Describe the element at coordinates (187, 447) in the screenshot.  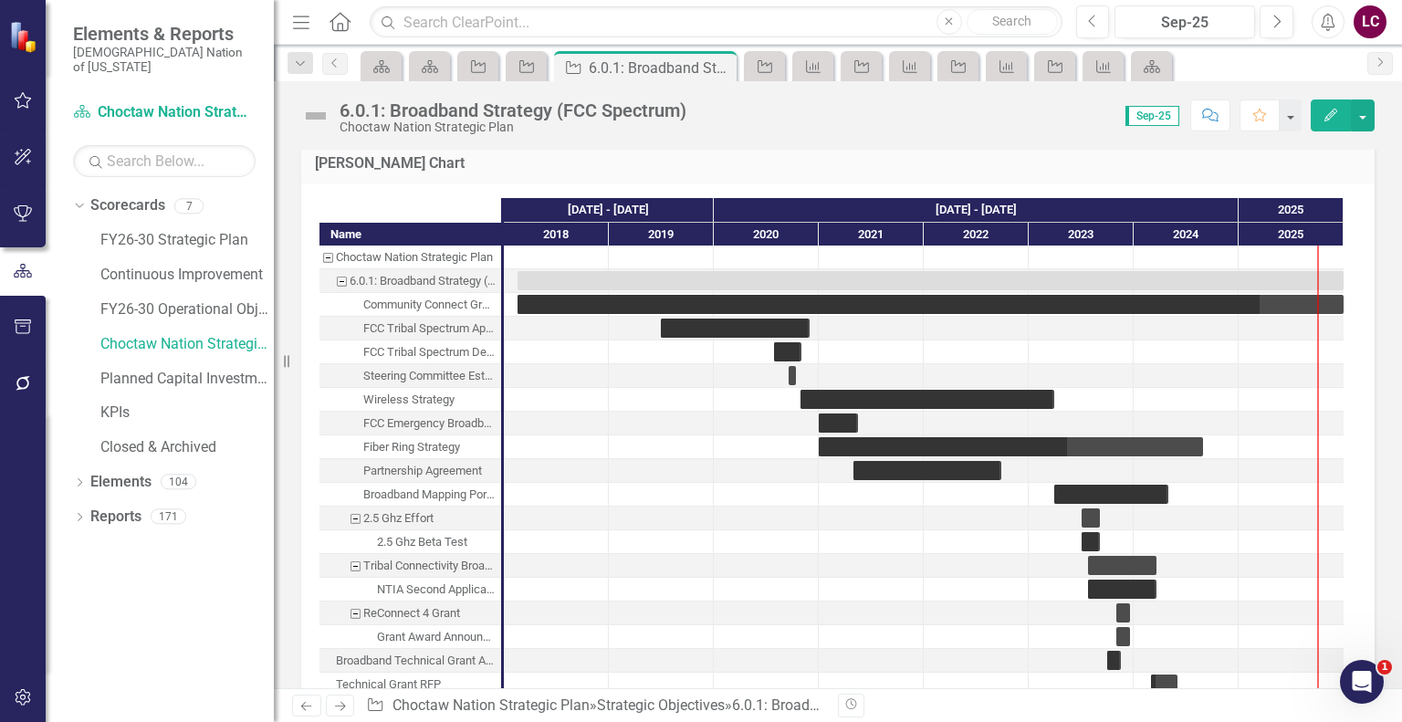
I see `a: Closed & Archived` at that location.